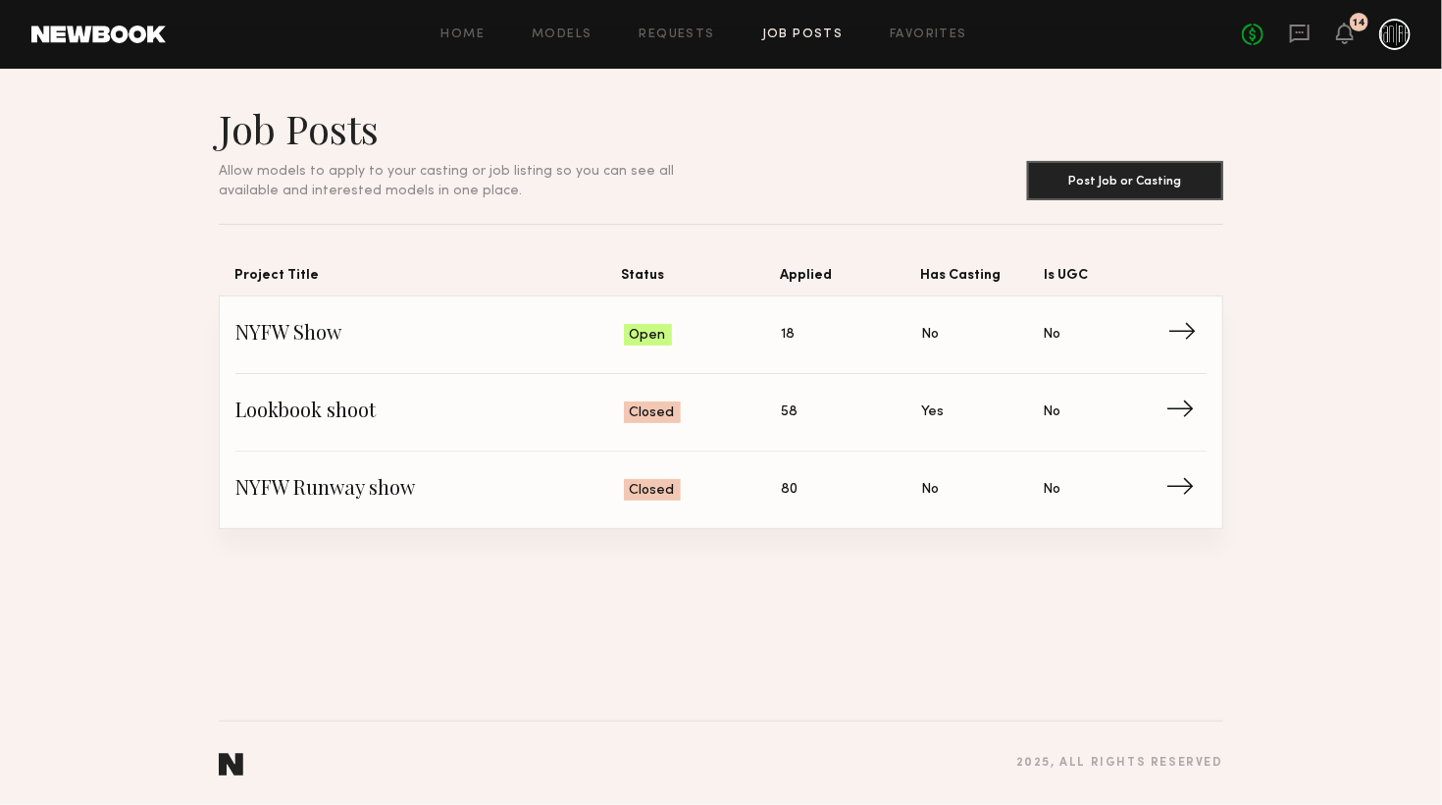 This screenshot has height=805, width=1442. Describe the element at coordinates (1120, 762) in the screenshot. I see `div: 2025 , all rights reserved` at that location.